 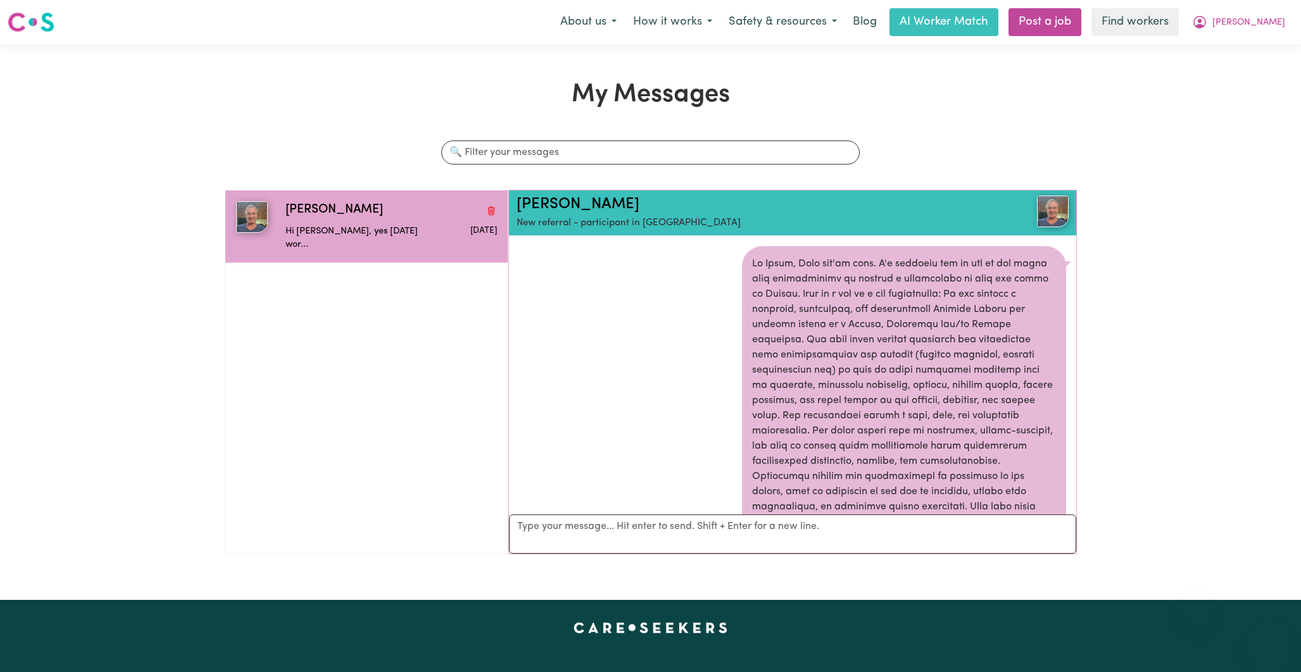 I want to click on button: Delete conversation, so click(x=491, y=210).